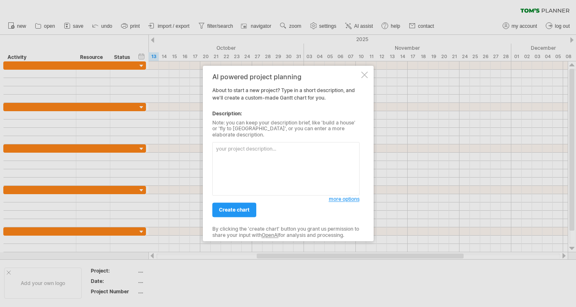 The height and width of the screenshot is (307, 576). I want to click on div: Description:, so click(286, 114).